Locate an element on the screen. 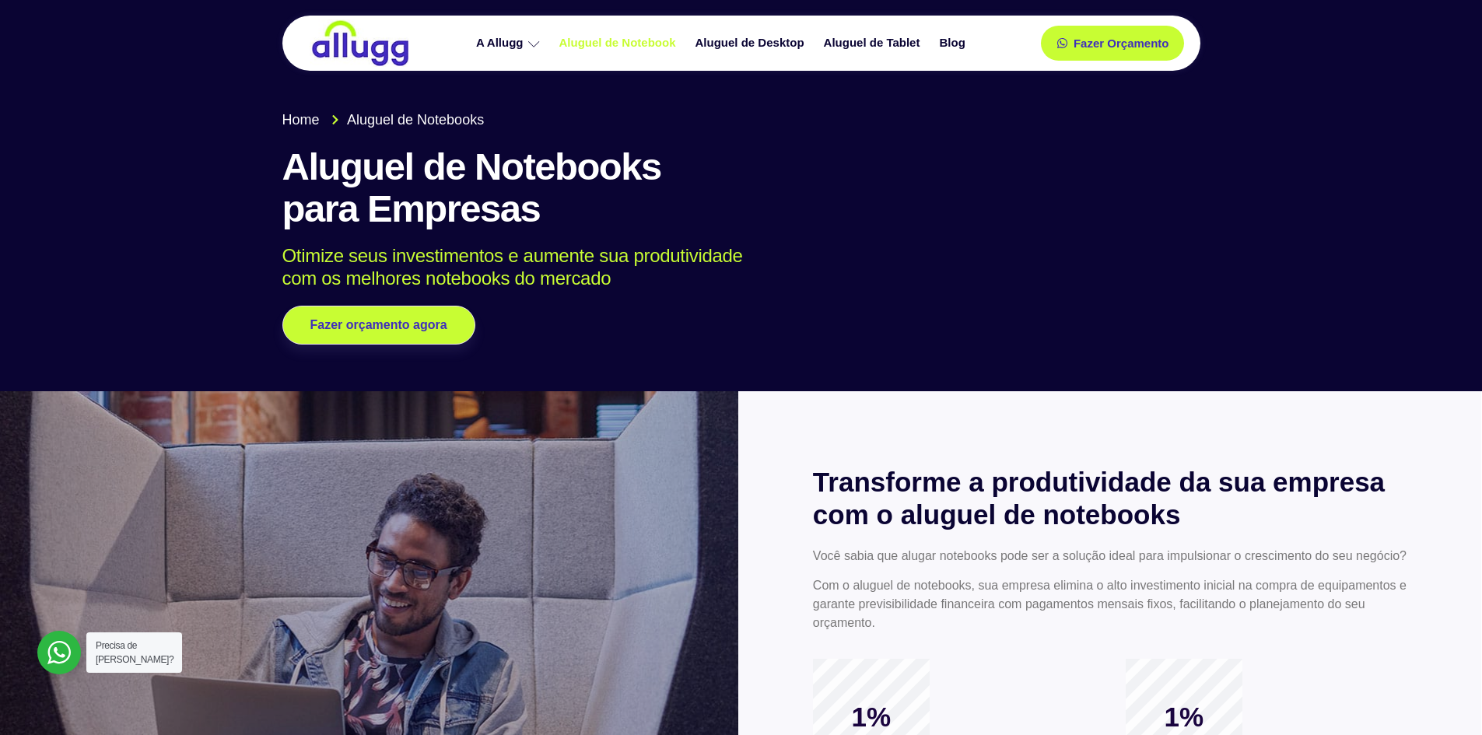 The image size is (1482, 735). a: Fazer orçamento agora is located at coordinates (379, 325).